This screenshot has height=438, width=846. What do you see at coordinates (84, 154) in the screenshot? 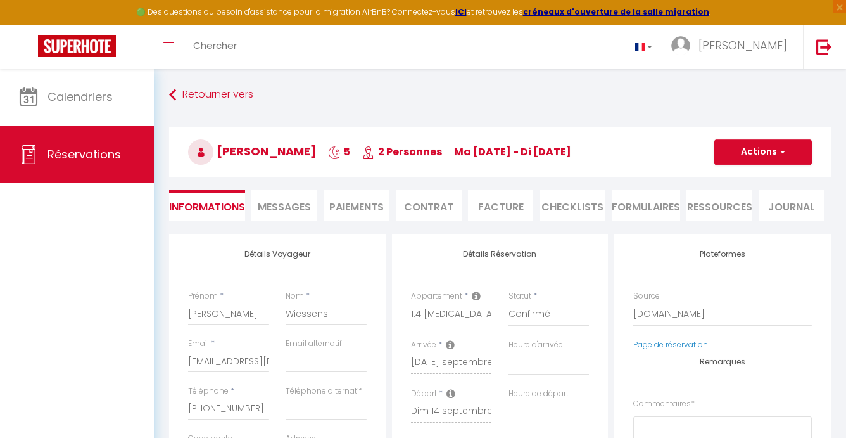
I see `span: Réservations` at bounding box center [84, 154].